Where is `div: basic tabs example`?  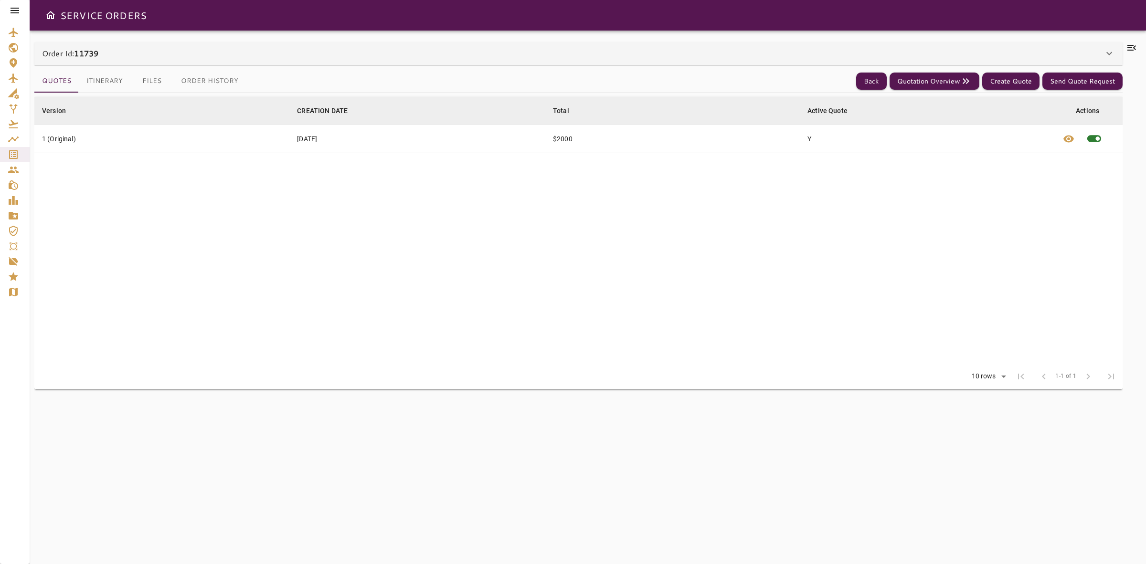 div: basic tabs example is located at coordinates (140, 81).